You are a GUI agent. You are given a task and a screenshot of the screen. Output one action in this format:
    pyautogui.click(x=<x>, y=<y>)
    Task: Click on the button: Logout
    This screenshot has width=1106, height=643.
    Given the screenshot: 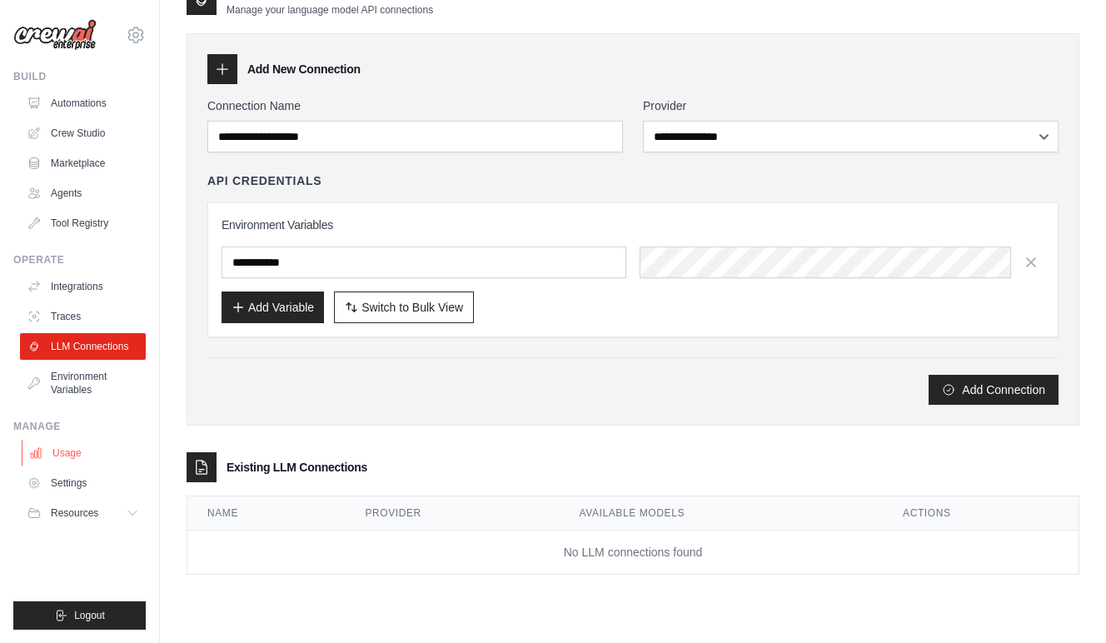 What is the action you would take?
    pyautogui.click(x=79, y=615)
    